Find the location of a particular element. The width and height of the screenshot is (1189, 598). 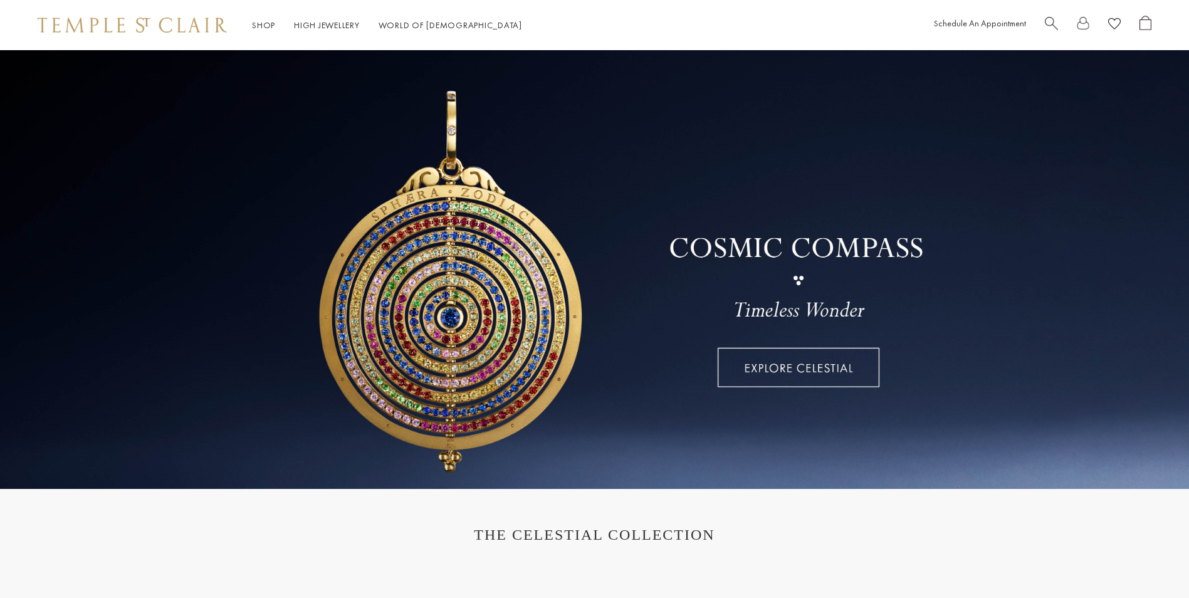

a: High JewelleryHigh Jewellery is located at coordinates (327, 25).